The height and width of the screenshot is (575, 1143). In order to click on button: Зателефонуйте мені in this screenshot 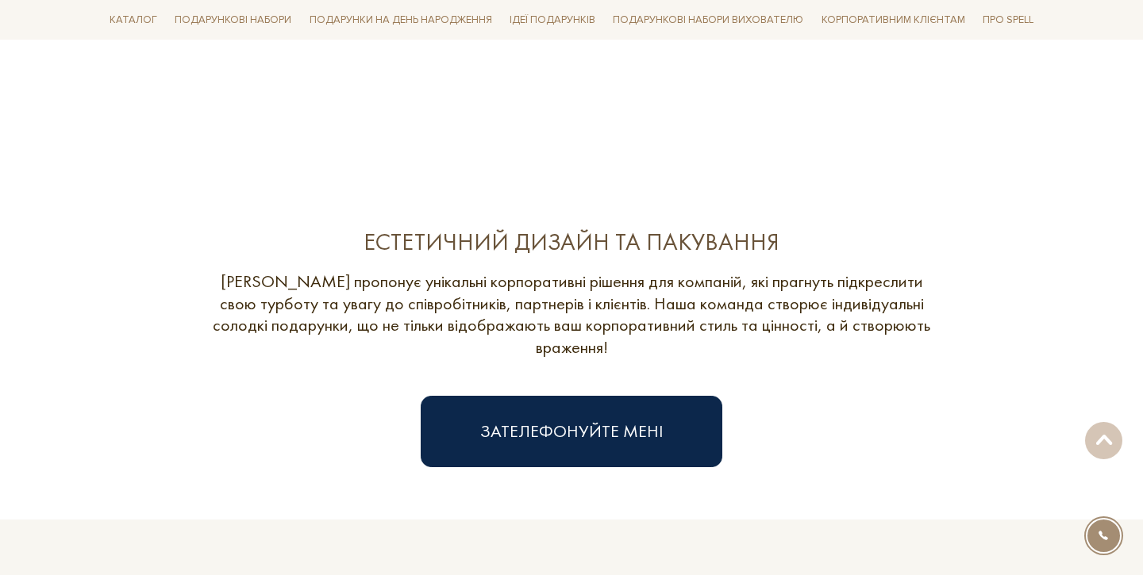, I will do `click(572, 432)`.